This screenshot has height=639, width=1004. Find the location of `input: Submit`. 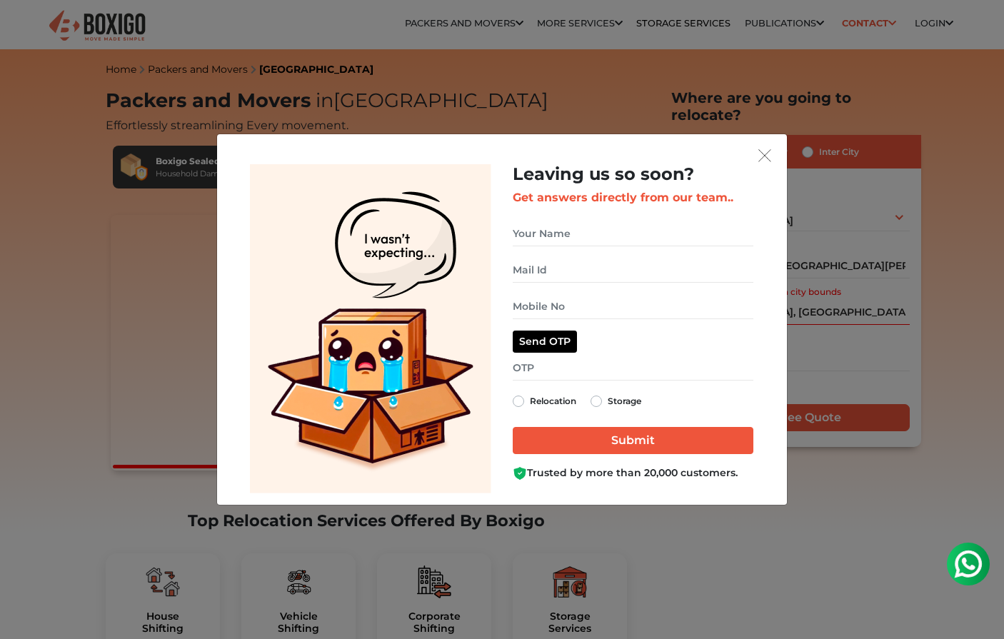

input: Submit is located at coordinates (633, 441).